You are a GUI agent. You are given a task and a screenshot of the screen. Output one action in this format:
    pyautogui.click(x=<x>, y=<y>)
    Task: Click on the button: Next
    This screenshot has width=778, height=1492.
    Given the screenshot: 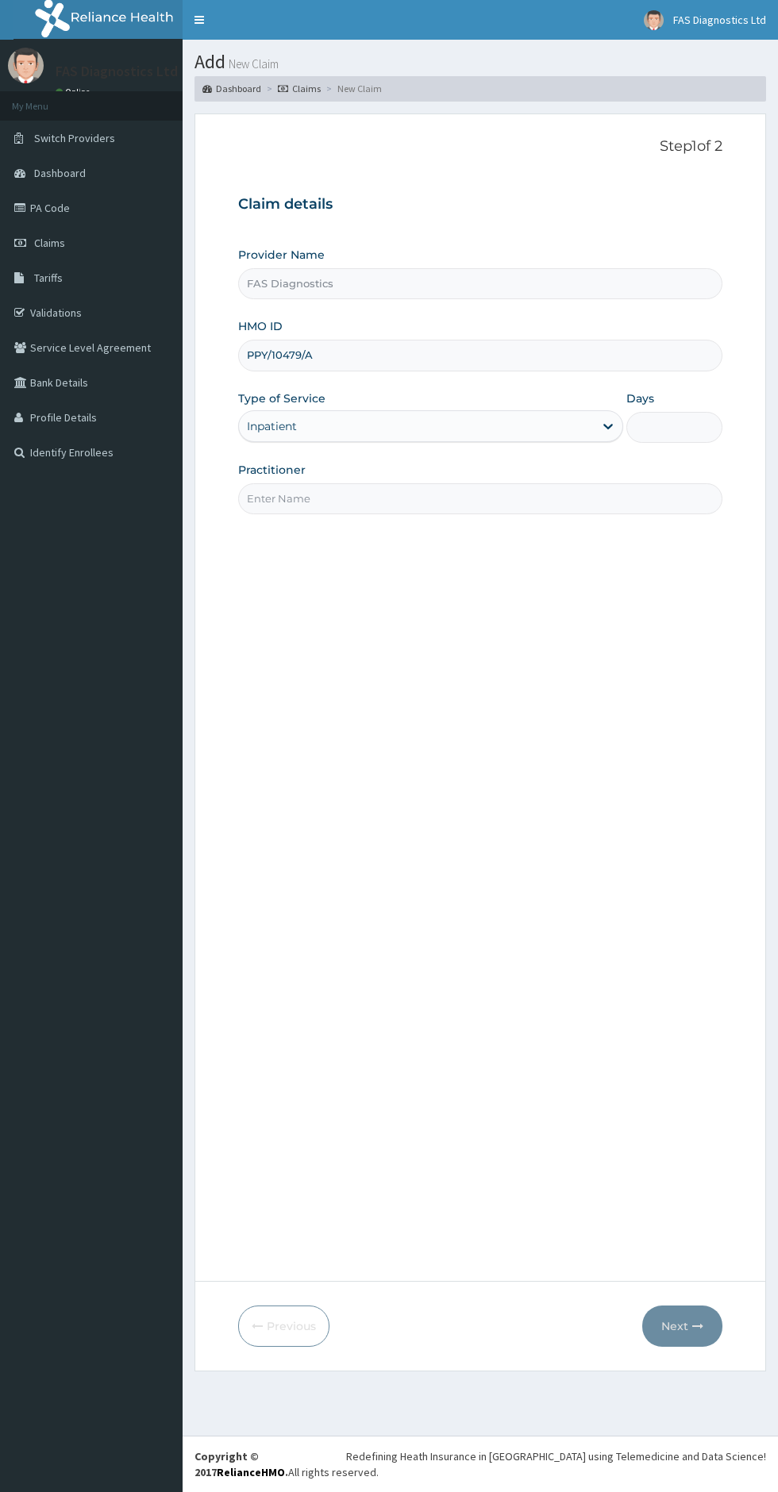 What is the action you would take?
    pyautogui.click(x=682, y=1326)
    